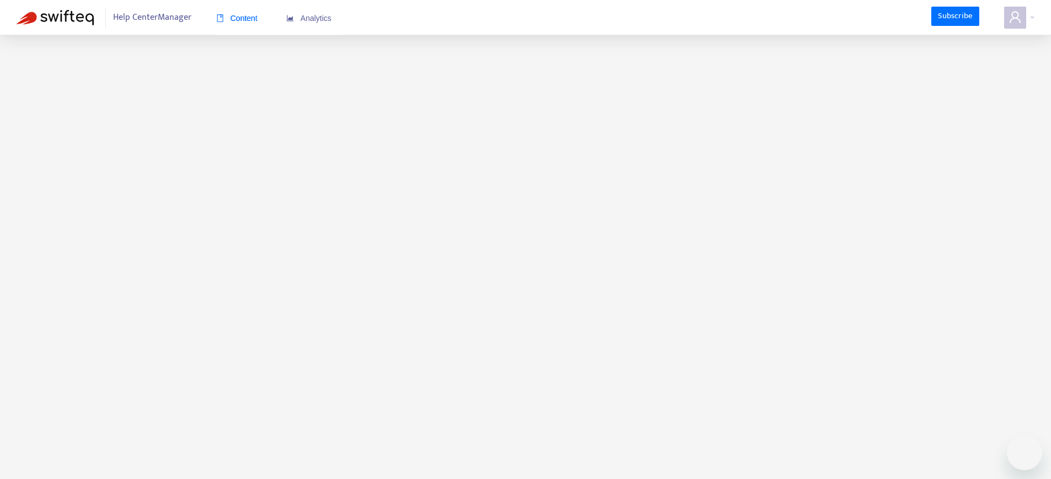 Image resolution: width=1051 pixels, height=479 pixels. What do you see at coordinates (309, 18) in the screenshot?
I see `span: Analytics` at bounding box center [309, 18].